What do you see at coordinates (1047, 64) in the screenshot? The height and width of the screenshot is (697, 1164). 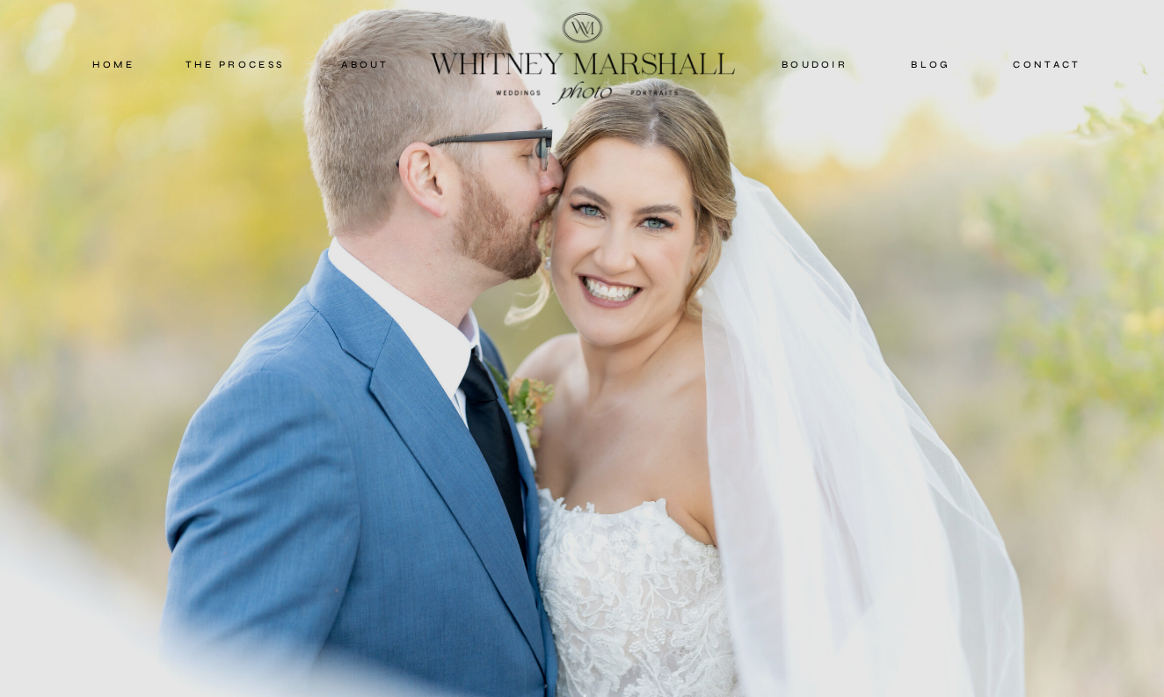 I see `a: contact` at bounding box center [1047, 64].